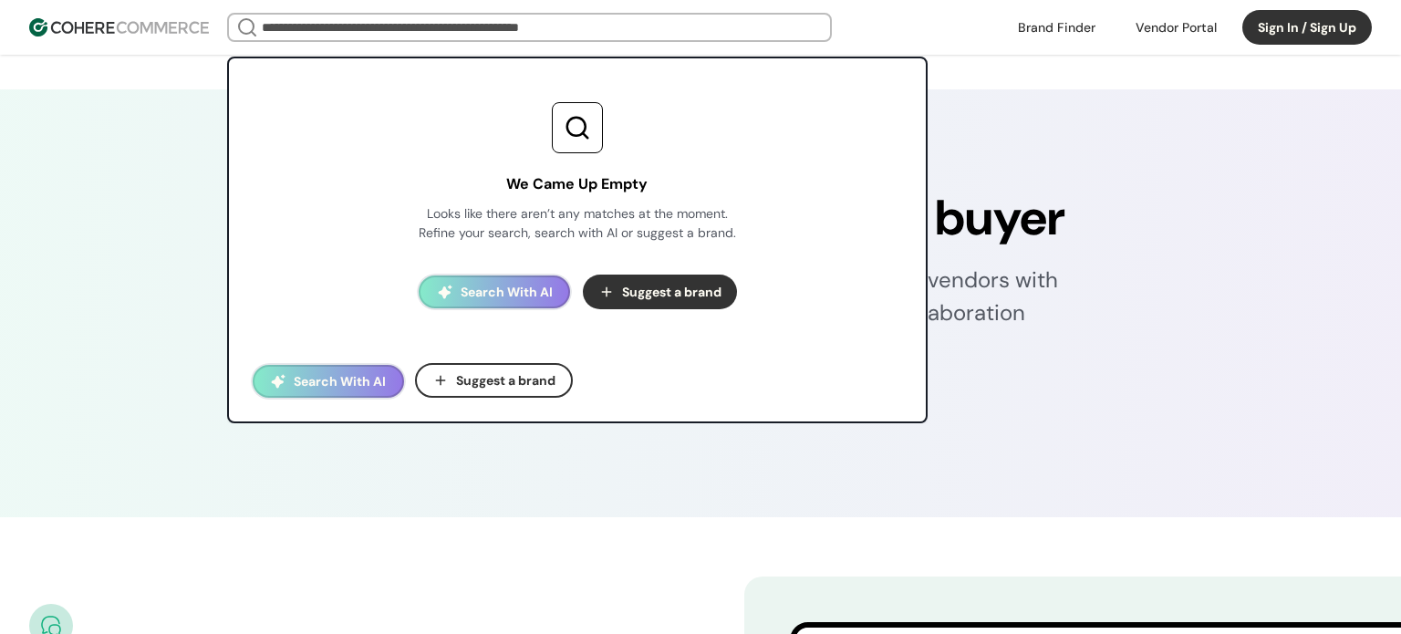 The height and width of the screenshot is (634, 1401). Describe the element at coordinates (1307, 27) in the screenshot. I see `button: Sign In / Sign Up` at that location.